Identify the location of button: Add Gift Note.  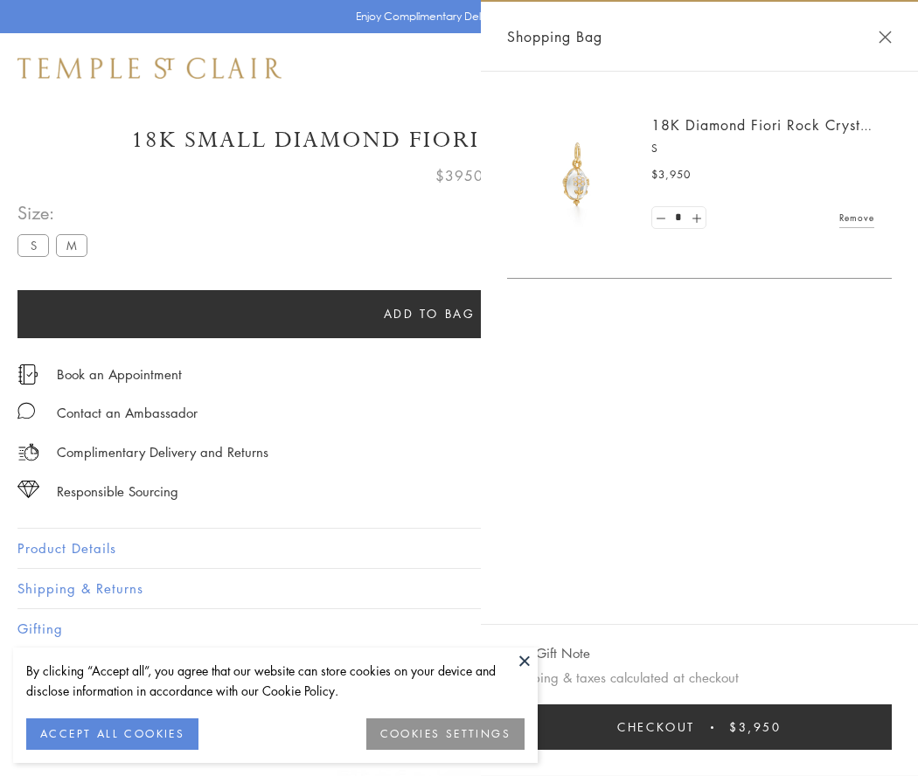
(548, 653).